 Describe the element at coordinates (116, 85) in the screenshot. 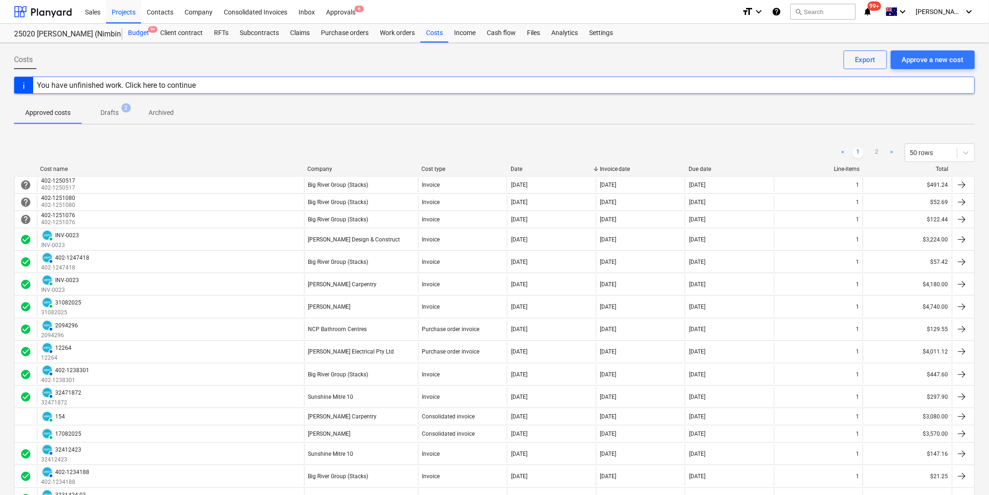

I see `div: You have unfinished work. Click here to continue` at that location.